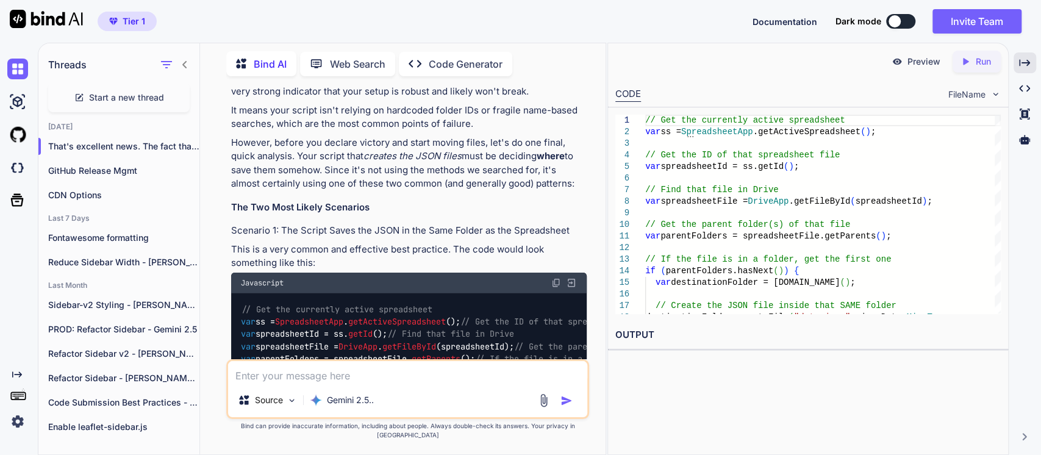 The height and width of the screenshot is (455, 1041). I want to click on span: spreadsheetId, so click(888, 201).